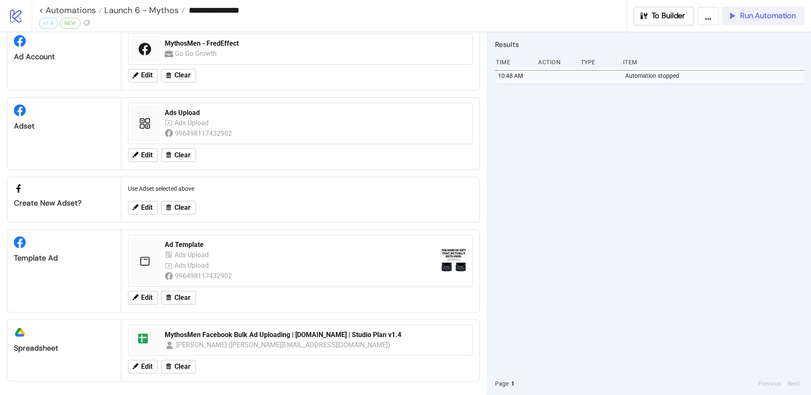  What do you see at coordinates (144, 10) in the screenshot?
I see `a: Launch 6 - Mythos` at bounding box center [144, 10].